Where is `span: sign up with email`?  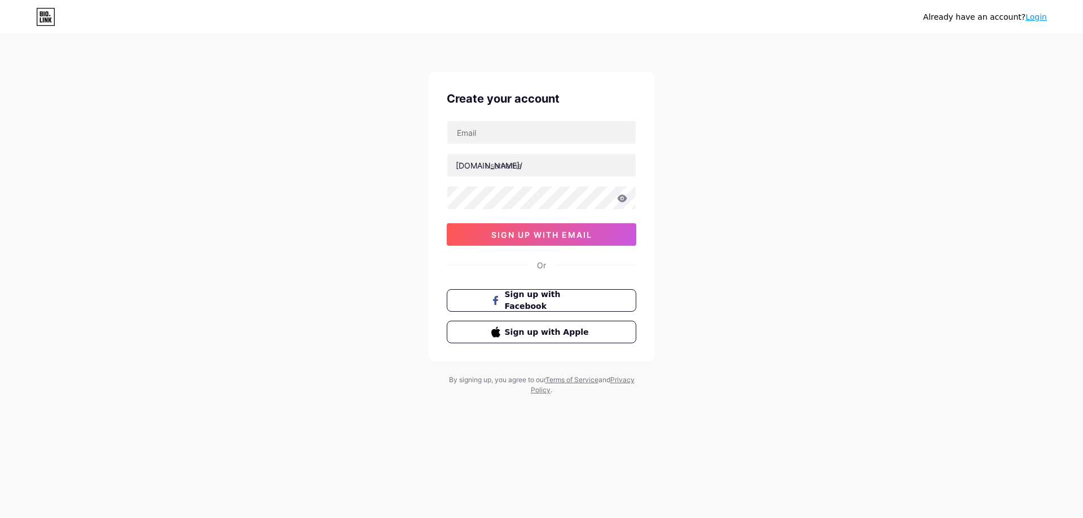 span: sign up with email is located at coordinates (541, 235).